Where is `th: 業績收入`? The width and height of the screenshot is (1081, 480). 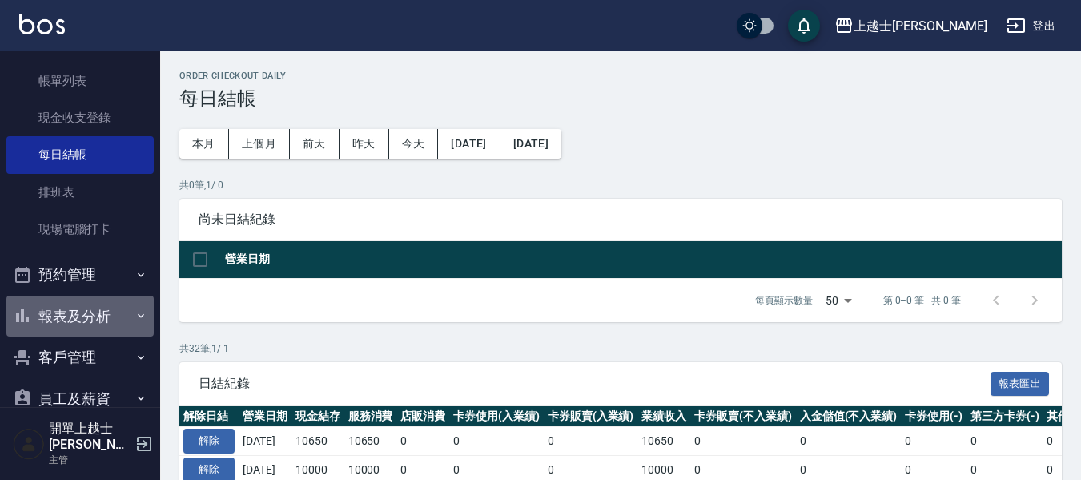
th: 業績收入 is located at coordinates (664, 417).